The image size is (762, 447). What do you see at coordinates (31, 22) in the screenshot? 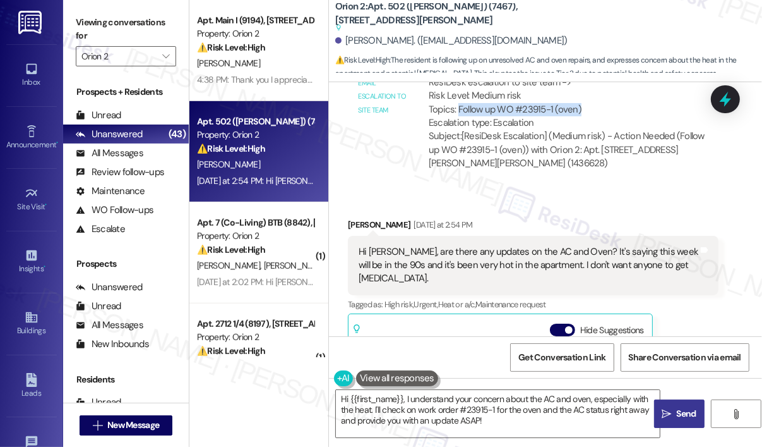
I see `img: ResiDesk Logo` at bounding box center [31, 22].